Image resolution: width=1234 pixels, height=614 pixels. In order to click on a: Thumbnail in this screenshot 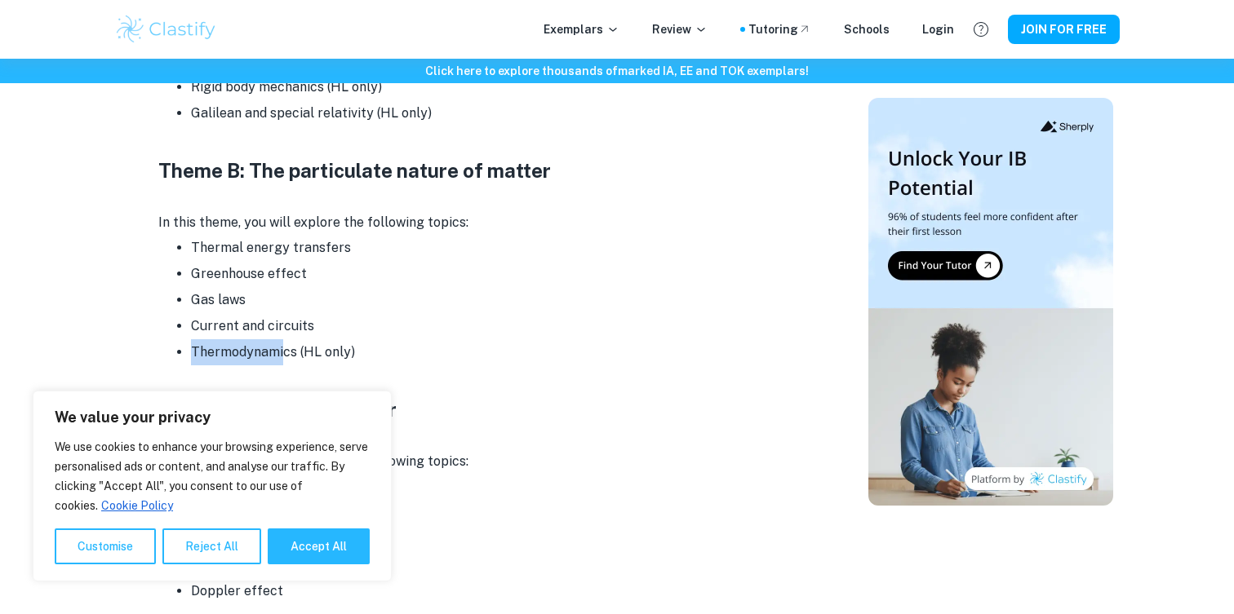, I will do `click(990, 302)`.